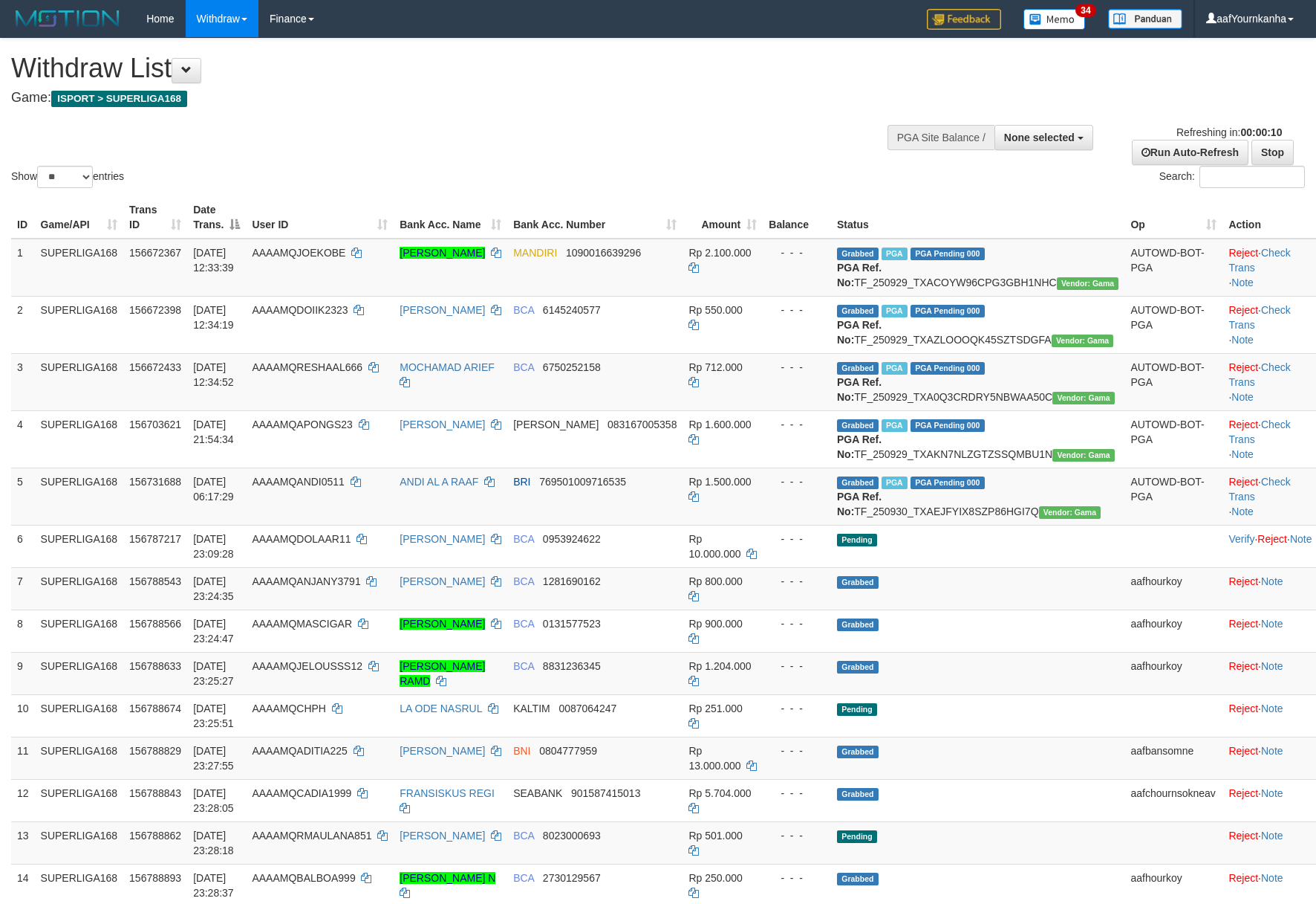  Describe the element at coordinates (156, 666) in the screenshot. I see `span: 156788633` at that location.